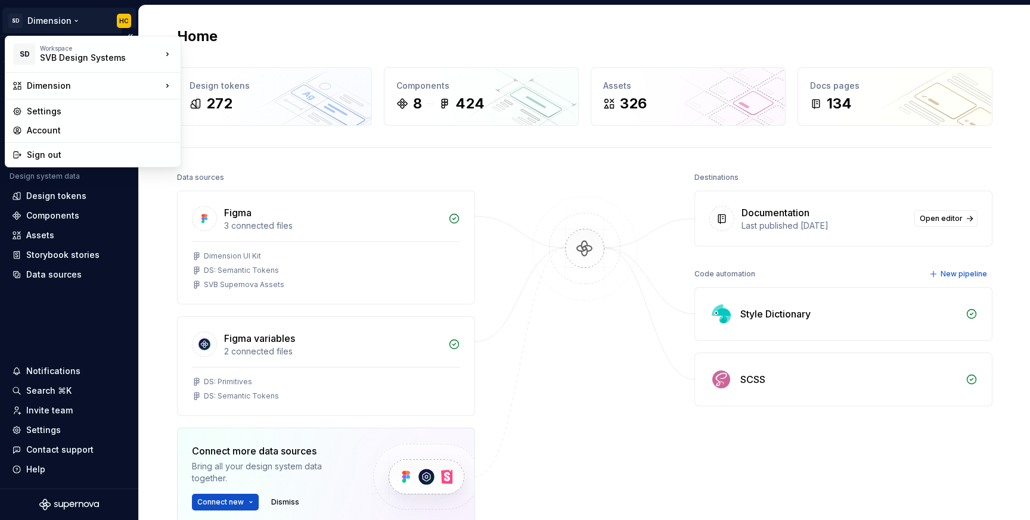 Image resolution: width=1030 pixels, height=520 pixels. What do you see at coordinates (100, 155) in the screenshot?
I see `div: Sign out` at bounding box center [100, 155].